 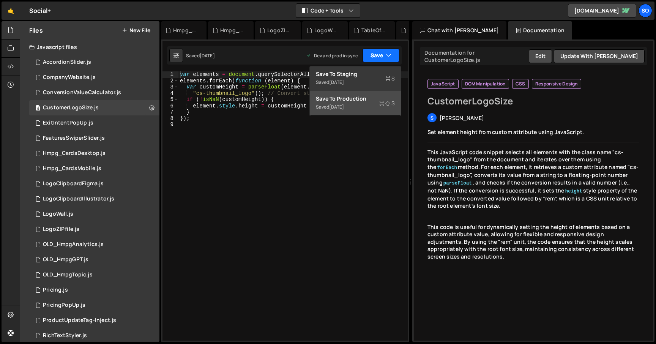 I want to click on div: 8, so click(x=170, y=118).